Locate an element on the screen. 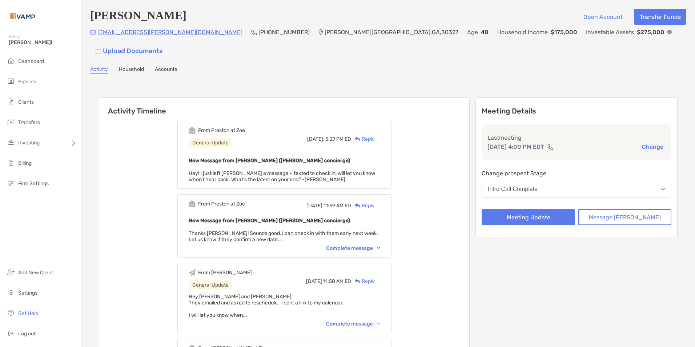 Image resolution: width=695 pixels, height=347 pixels. span: Clients is located at coordinates (26, 102).